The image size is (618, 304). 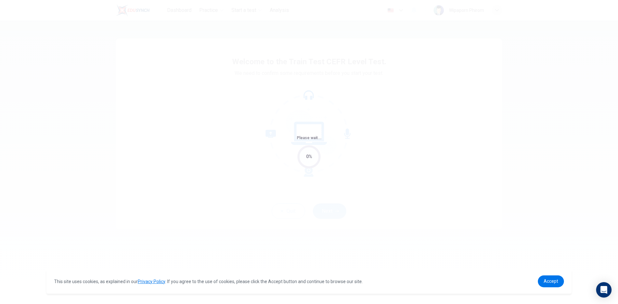 What do you see at coordinates (309, 157) in the screenshot?
I see `div: 0%` at bounding box center [309, 157].